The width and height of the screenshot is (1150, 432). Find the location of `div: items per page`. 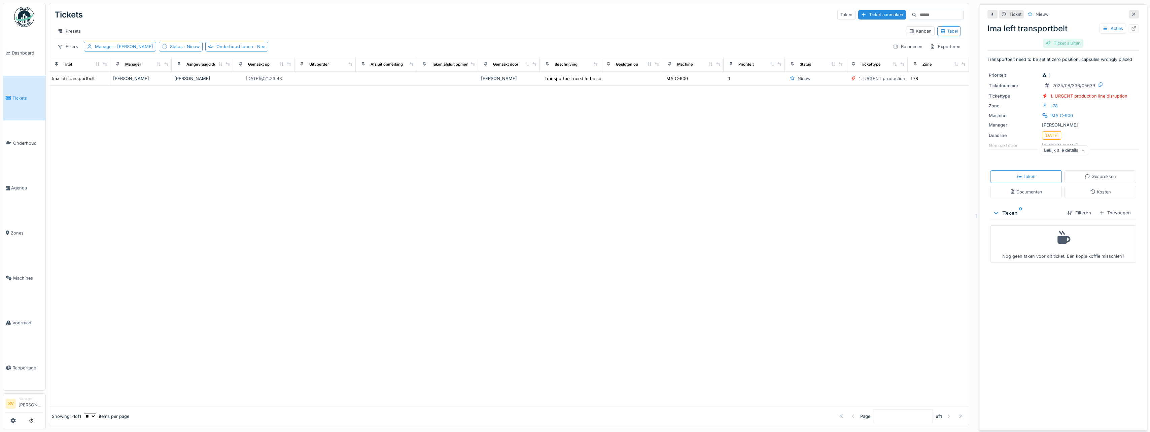

div: items per page is located at coordinates (106, 416).